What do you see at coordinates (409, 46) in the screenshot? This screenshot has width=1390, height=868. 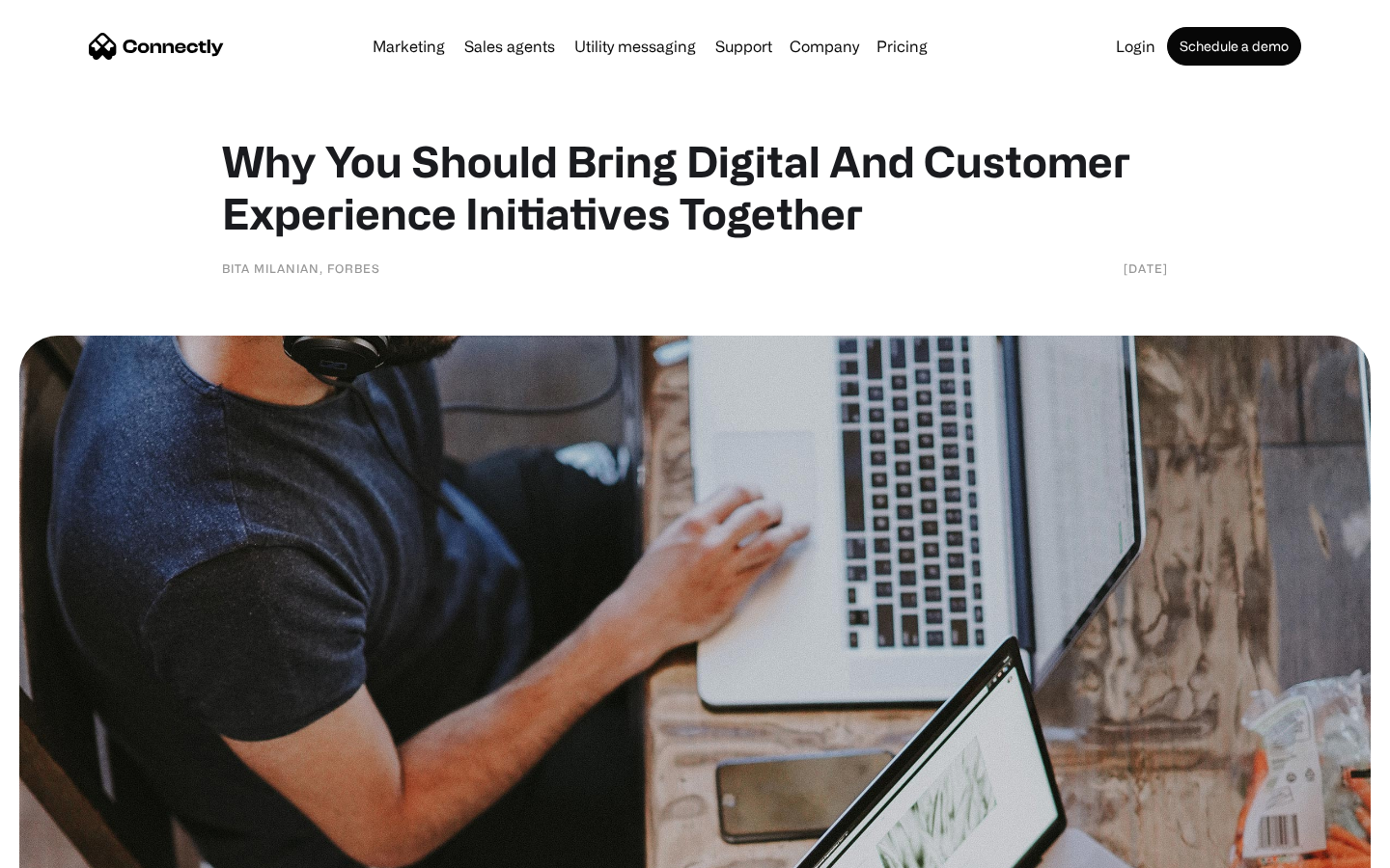 I see `a: Marketing` at bounding box center [409, 46].